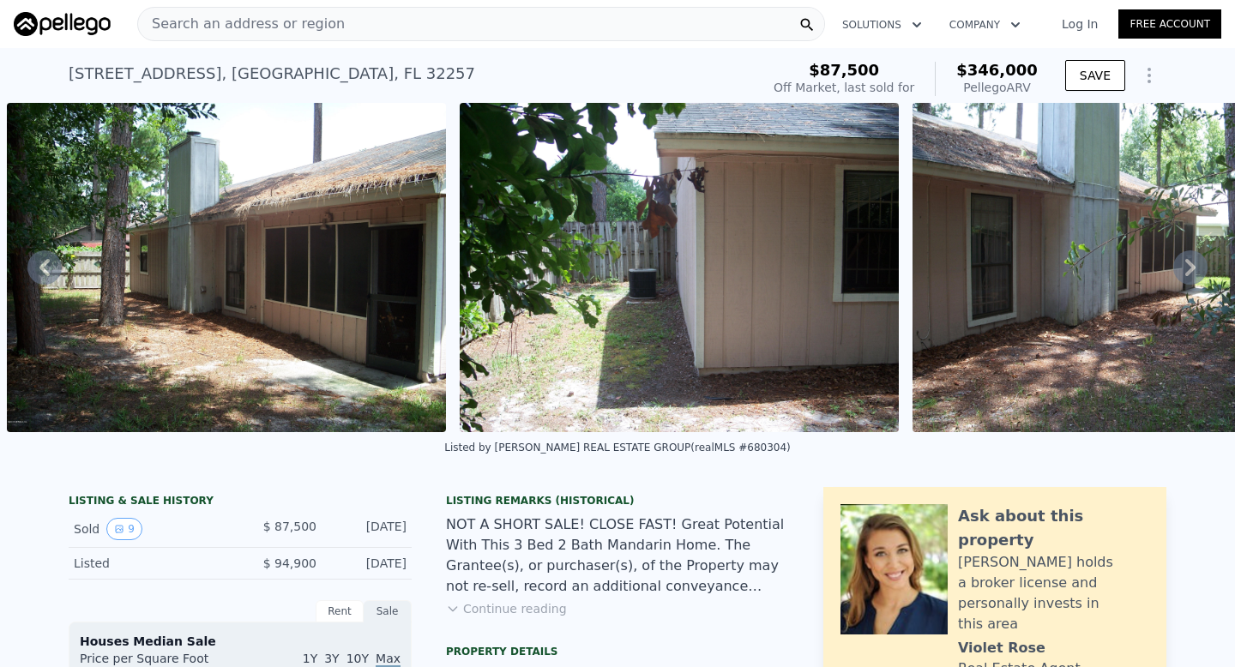  Describe the element at coordinates (844, 69) in the screenshot. I see `span: $87,500` at that location.